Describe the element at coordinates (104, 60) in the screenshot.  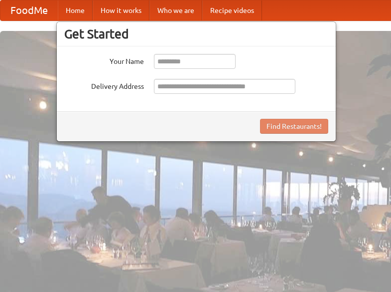
I see `label: Your Name` at that location.